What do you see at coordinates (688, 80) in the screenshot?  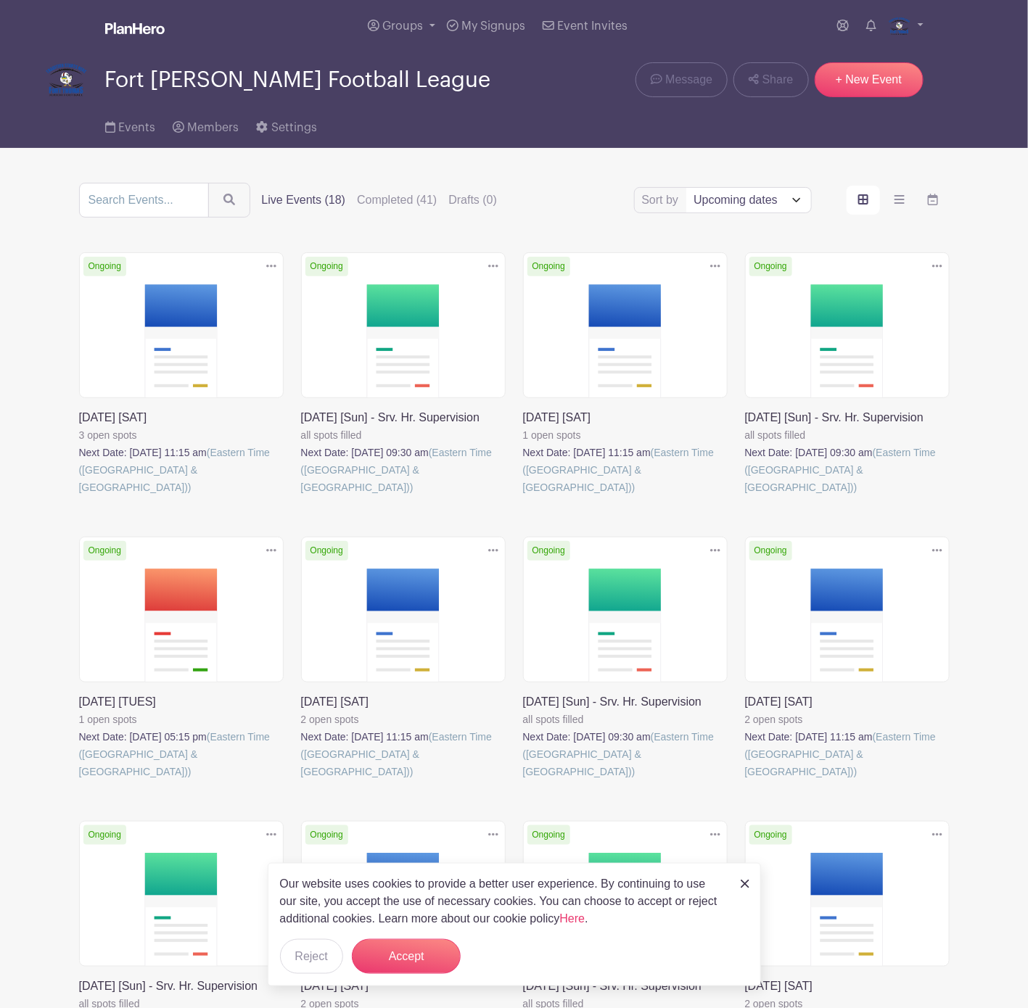 I see `span: Message` at bounding box center [688, 80].